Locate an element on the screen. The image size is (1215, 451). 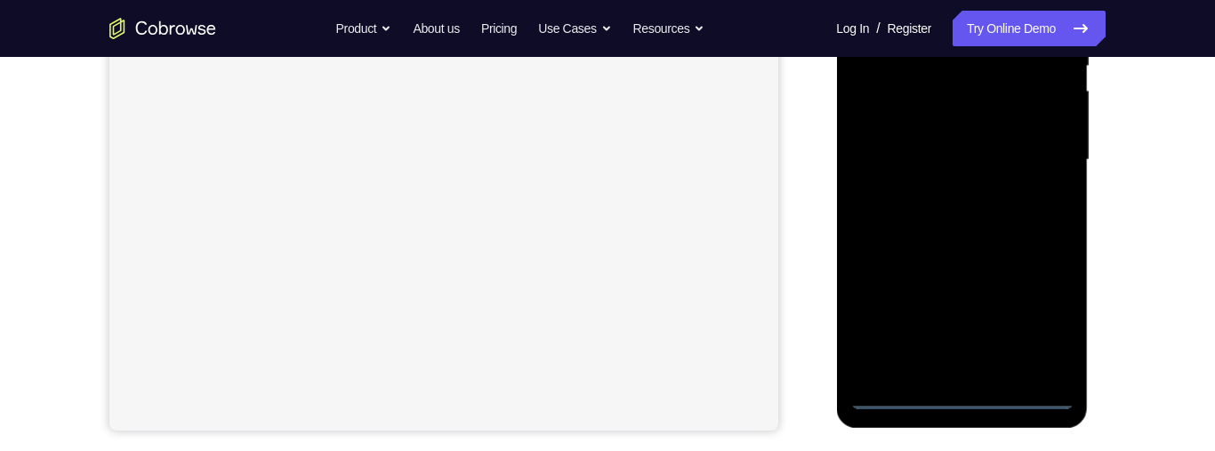
button: Resources is located at coordinates (669, 28).